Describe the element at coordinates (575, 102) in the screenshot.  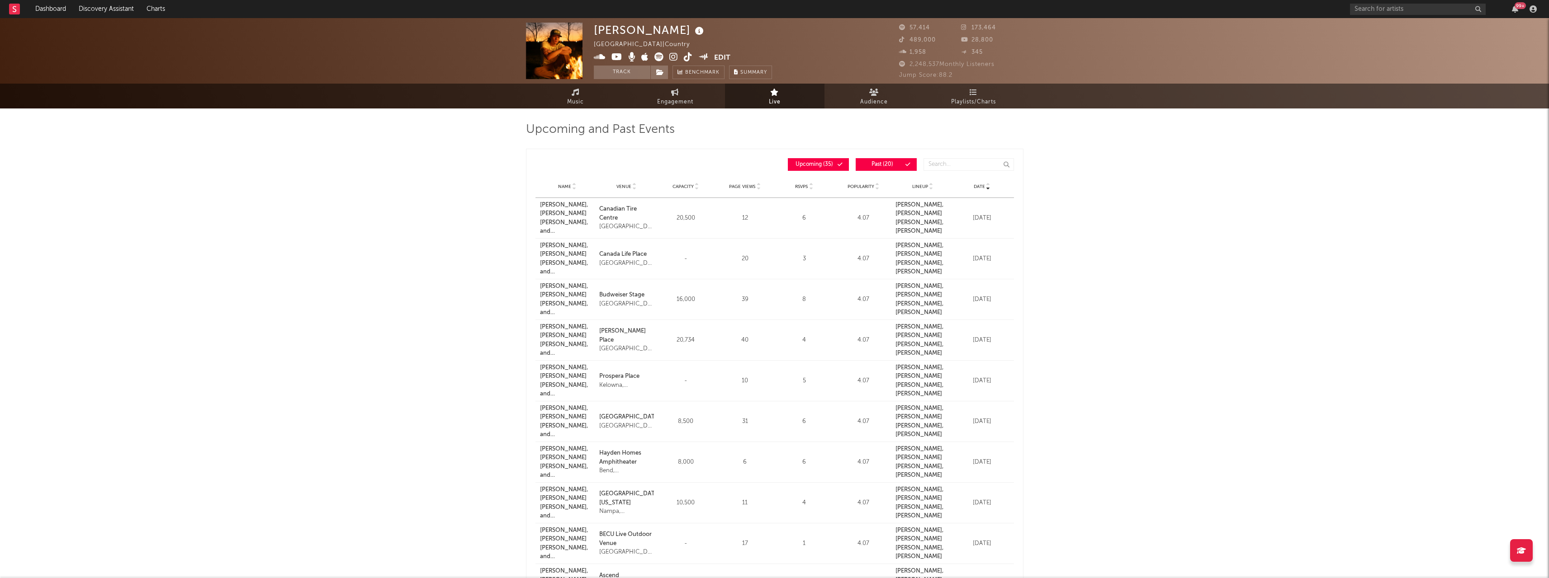
I see `span: Music` at that location.